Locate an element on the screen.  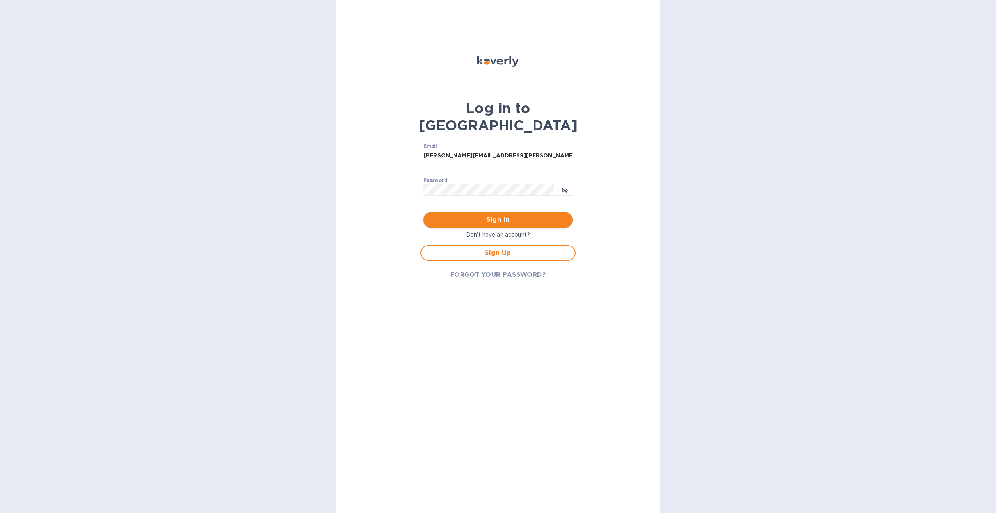
span: FORGOT YOUR PASSWORD? is located at coordinates (498, 275).